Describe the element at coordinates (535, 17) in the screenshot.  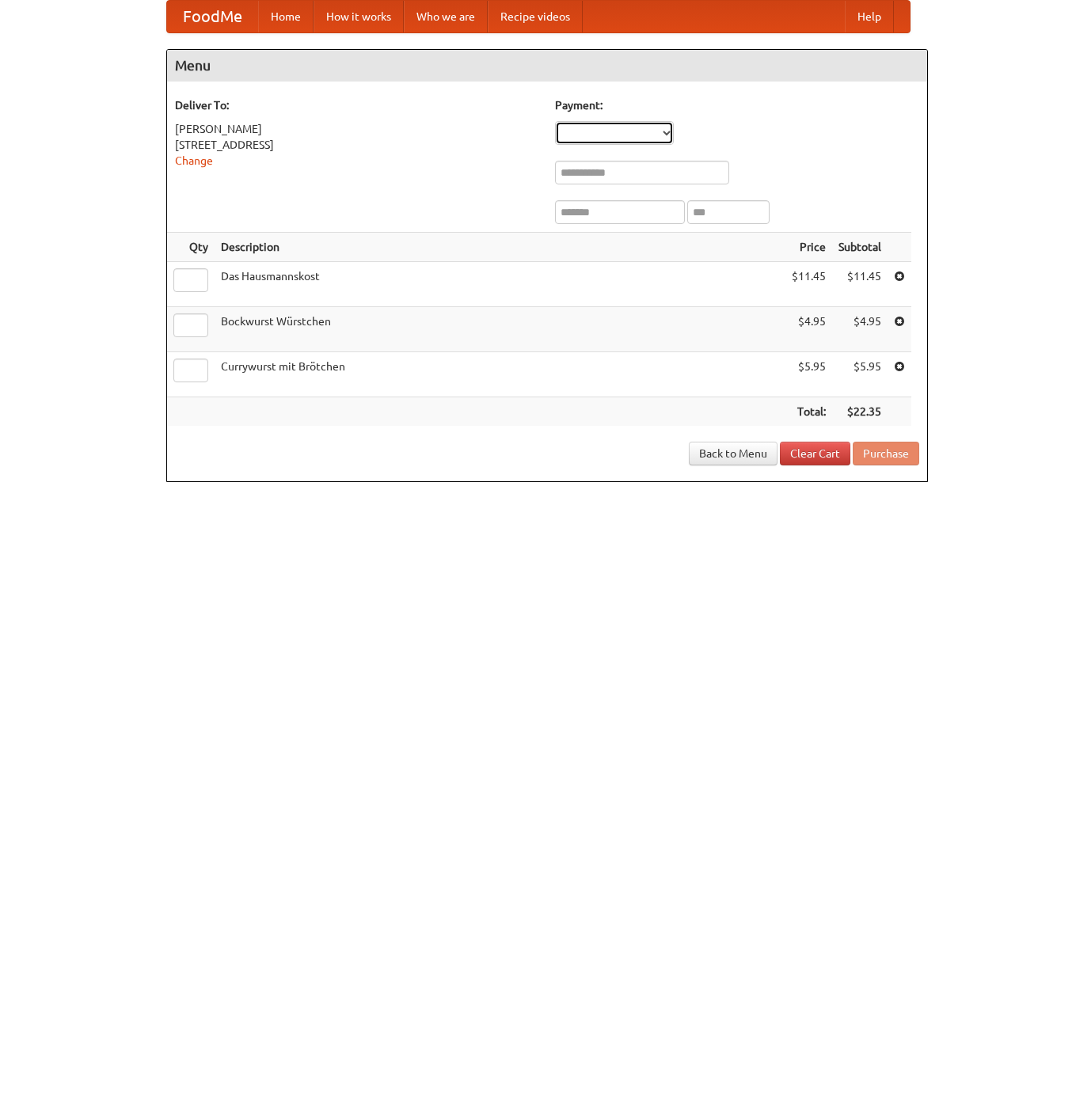
I see `a: Recipe videos` at that location.